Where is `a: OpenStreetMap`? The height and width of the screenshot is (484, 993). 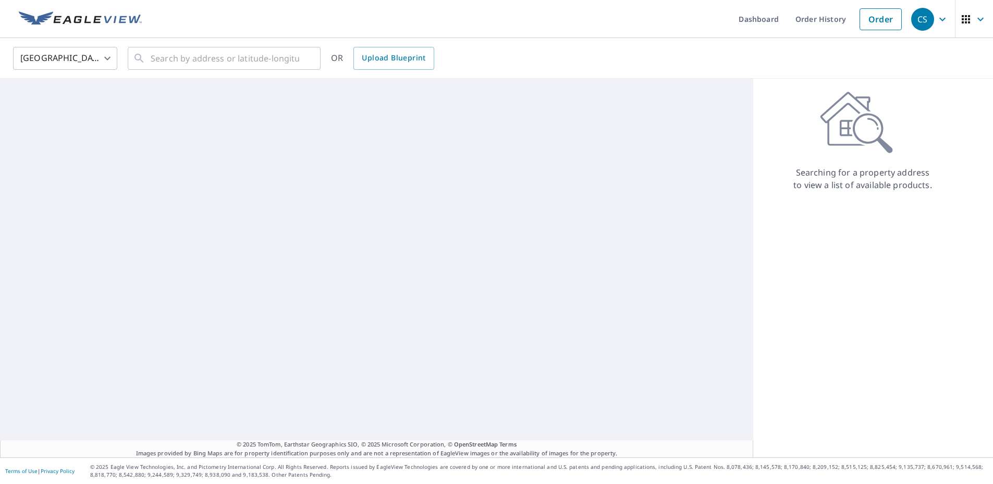 a: OpenStreetMap is located at coordinates (476, 444).